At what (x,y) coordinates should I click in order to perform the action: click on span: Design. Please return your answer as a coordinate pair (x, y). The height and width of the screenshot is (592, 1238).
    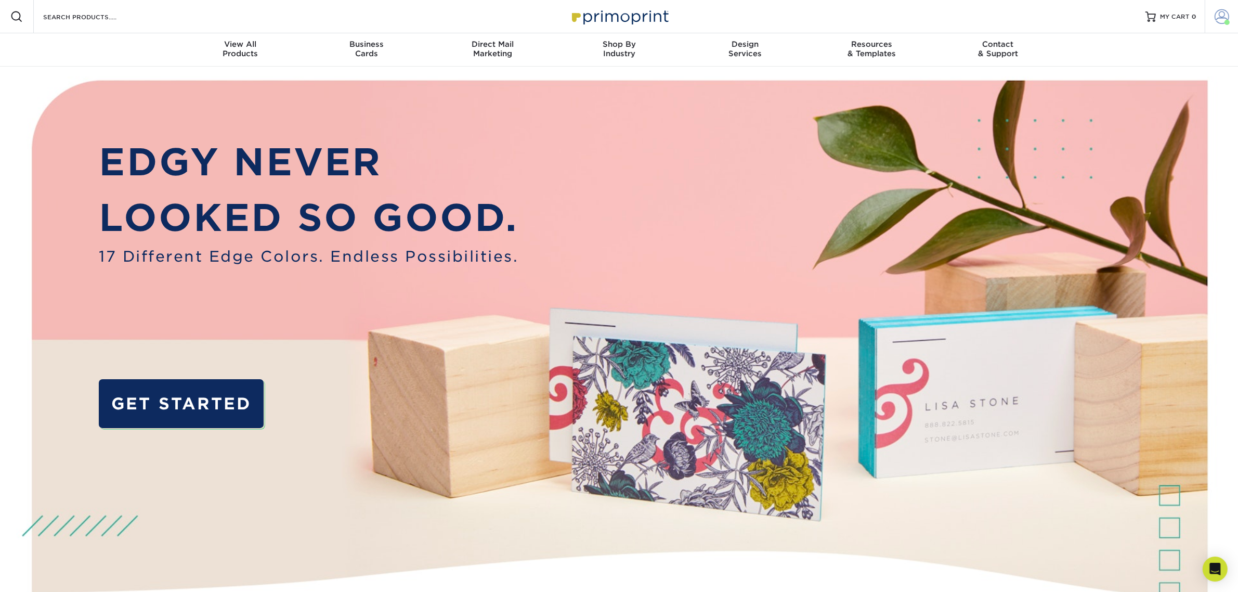
    Looking at the image, I should click on (745, 44).